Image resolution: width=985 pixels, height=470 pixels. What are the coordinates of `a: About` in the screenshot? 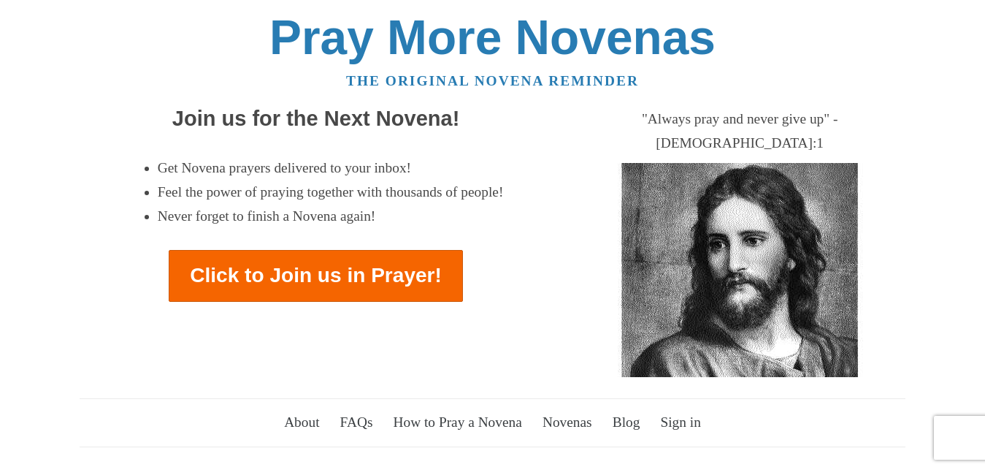 It's located at (302, 422).